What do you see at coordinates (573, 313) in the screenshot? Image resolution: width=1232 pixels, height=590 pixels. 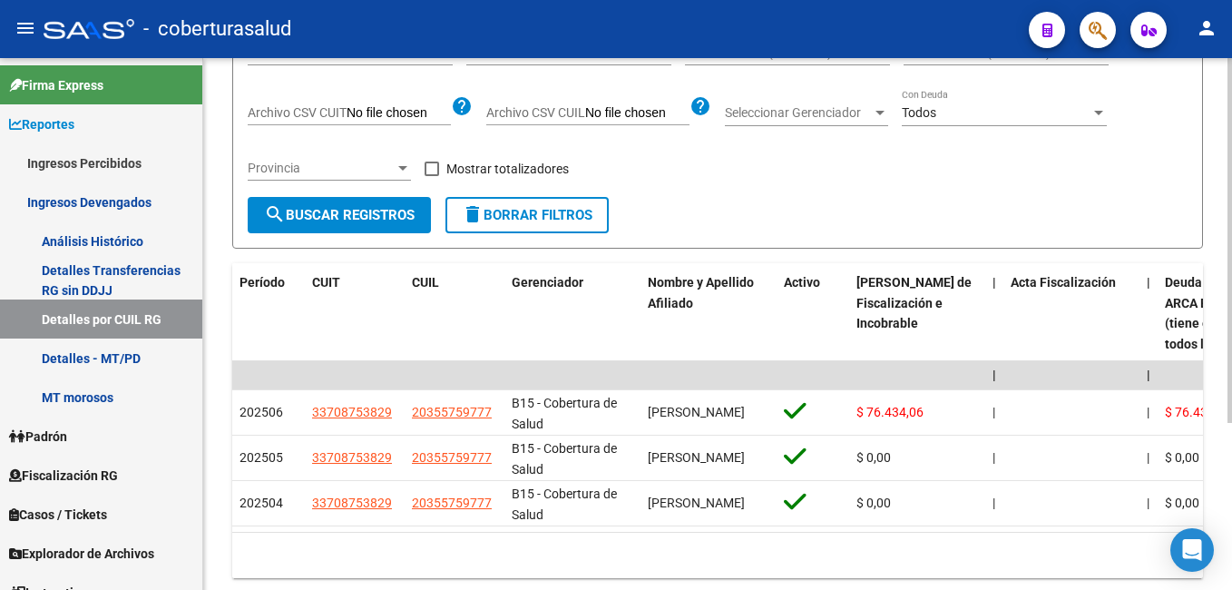 I see `datatable-header-cell: Gerenciador` at bounding box center [573, 313].